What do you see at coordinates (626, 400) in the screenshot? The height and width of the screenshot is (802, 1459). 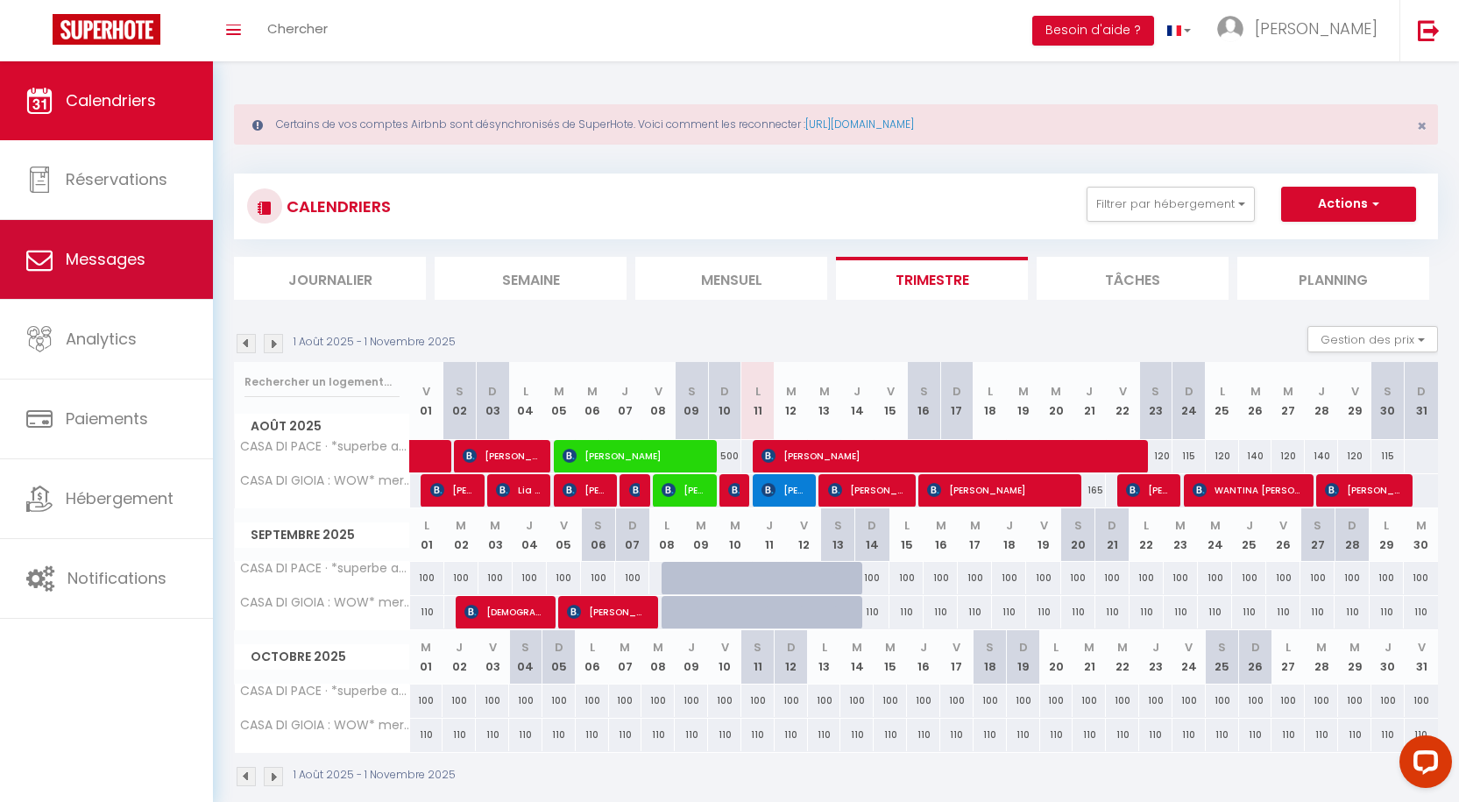 I see `th: 07` at bounding box center [626, 400].